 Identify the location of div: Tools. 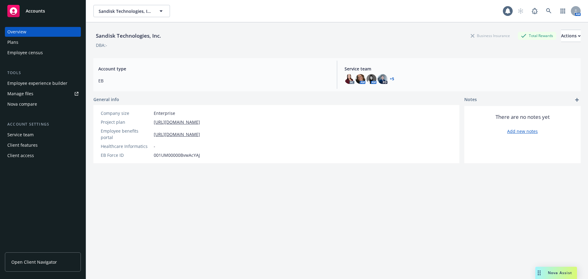
(43, 73).